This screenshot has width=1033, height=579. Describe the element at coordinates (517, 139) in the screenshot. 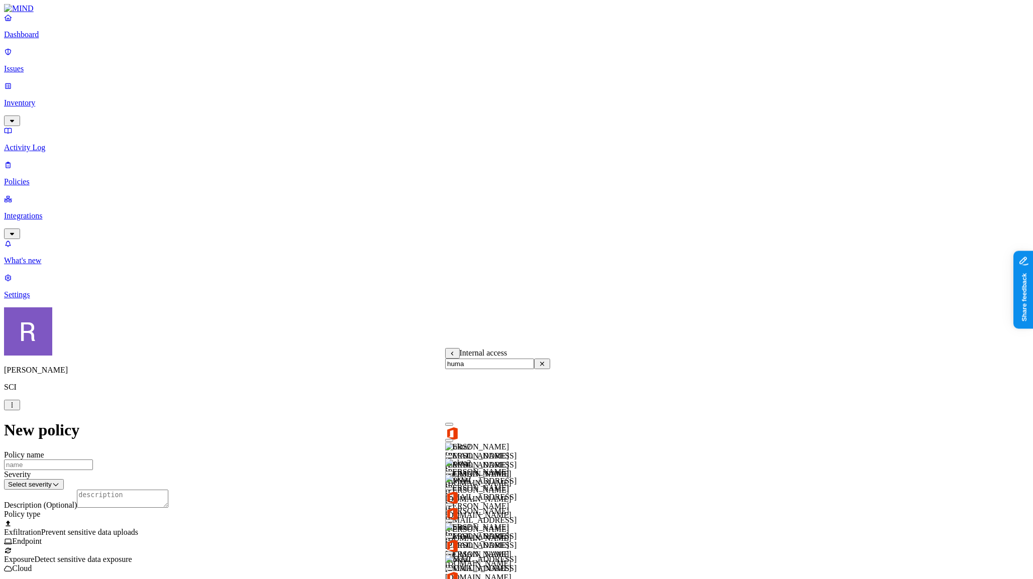

I see `a: Activity Log` at that location.